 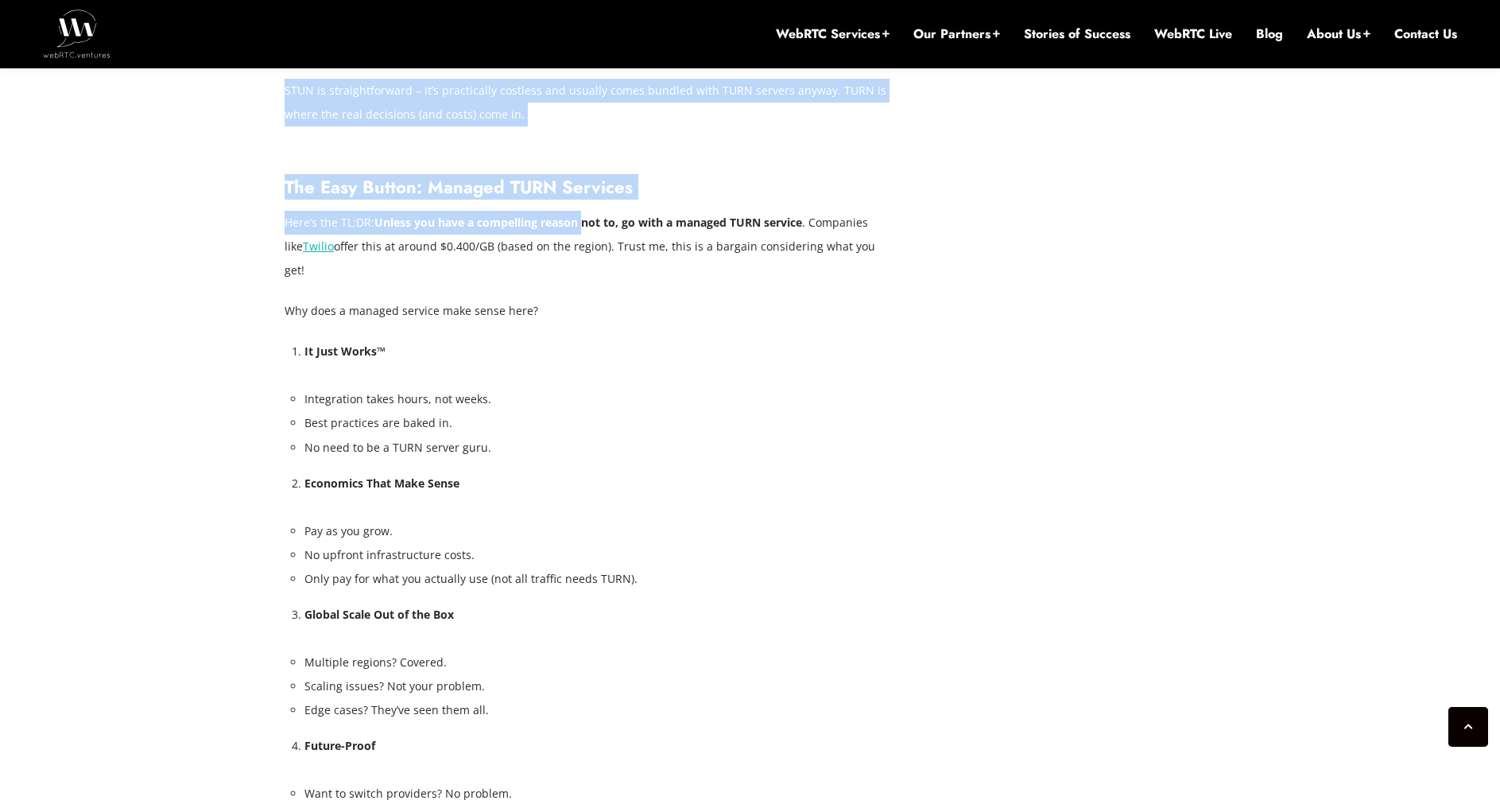 What do you see at coordinates (1077, 34) in the screenshot?
I see `a: Stories of Success` at bounding box center [1077, 34].